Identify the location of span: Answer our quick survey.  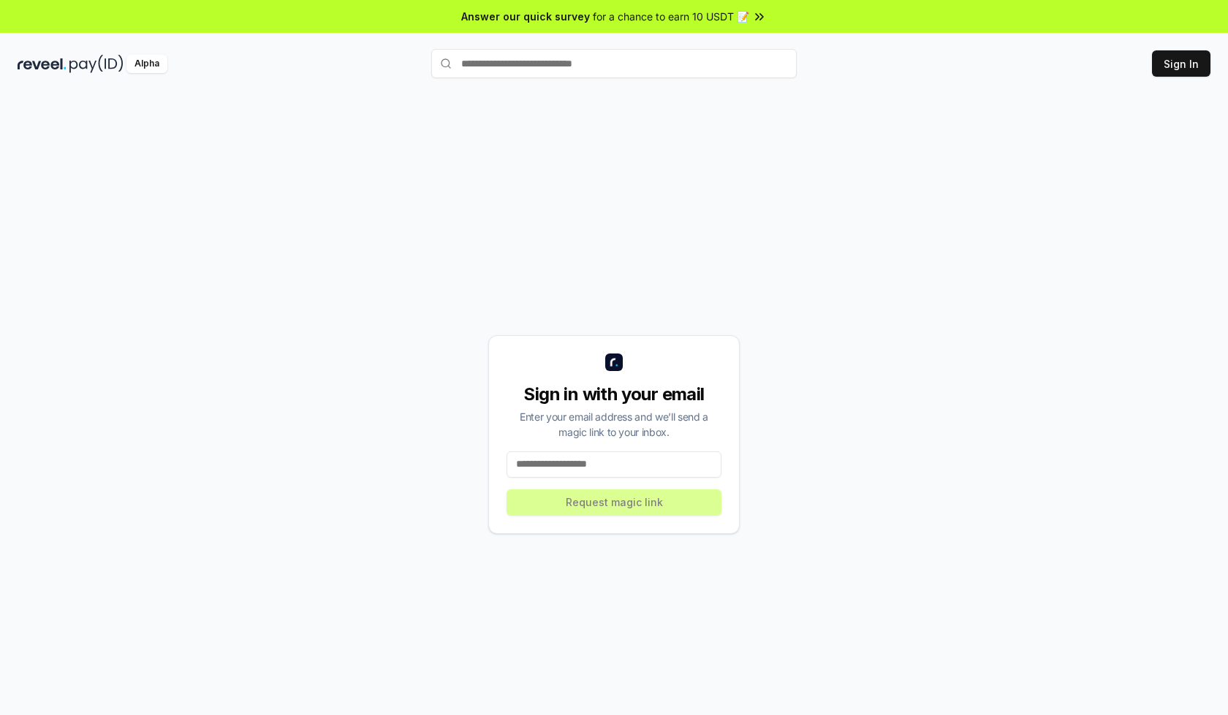
(525, 16).